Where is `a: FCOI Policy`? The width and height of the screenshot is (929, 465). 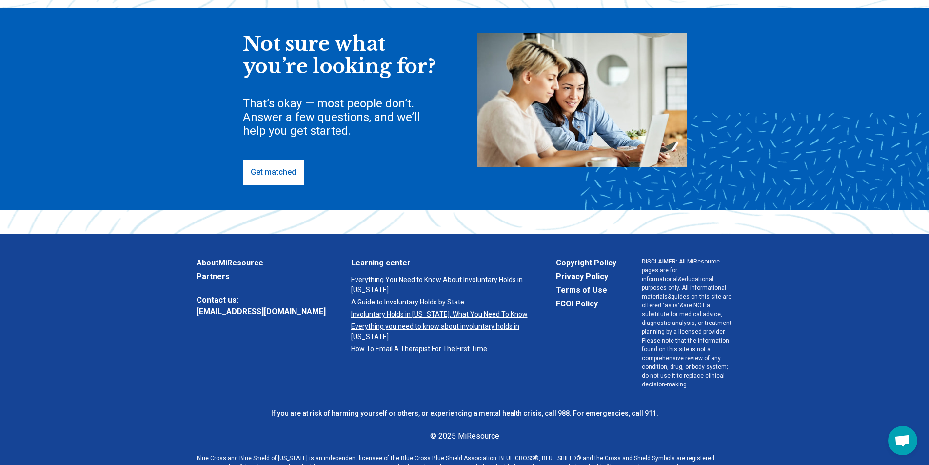
a: FCOI Policy is located at coordinates (586, 304).